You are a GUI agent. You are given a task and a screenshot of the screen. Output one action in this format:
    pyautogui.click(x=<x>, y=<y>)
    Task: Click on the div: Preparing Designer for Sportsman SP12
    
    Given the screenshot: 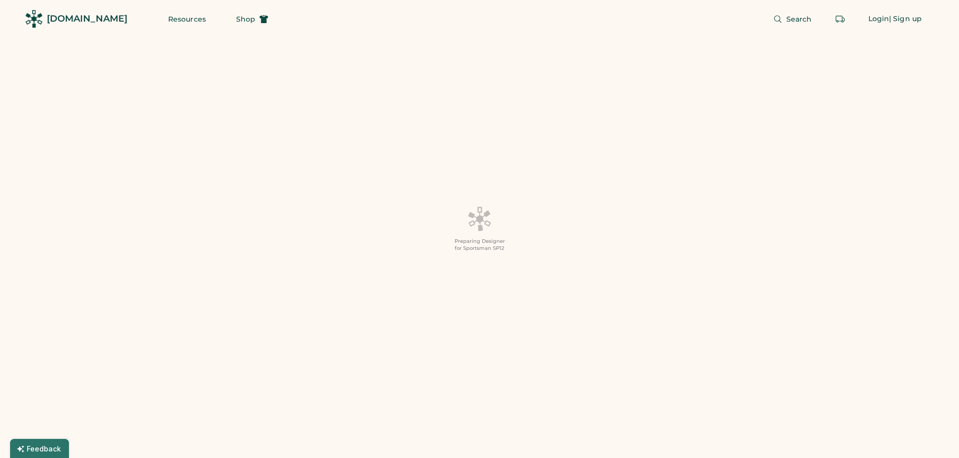 What is the action you would take?
    pyautogui.click(x=480, y=245)
    